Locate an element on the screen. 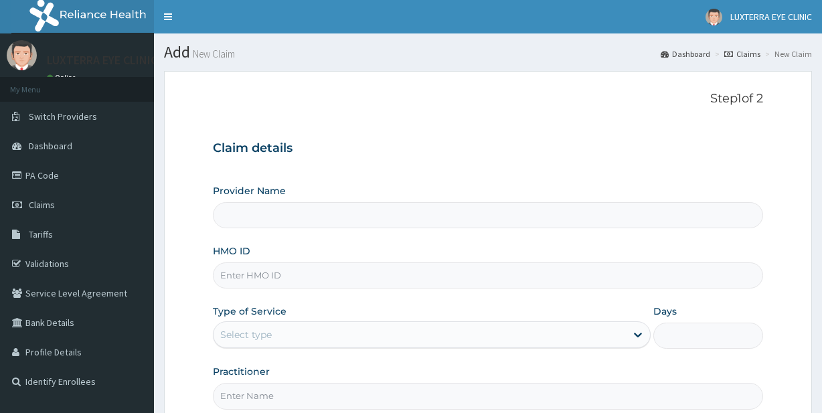 The height and width of the screenshot is (413, 822). a: Dashboard is located at coordinates (686, 54).